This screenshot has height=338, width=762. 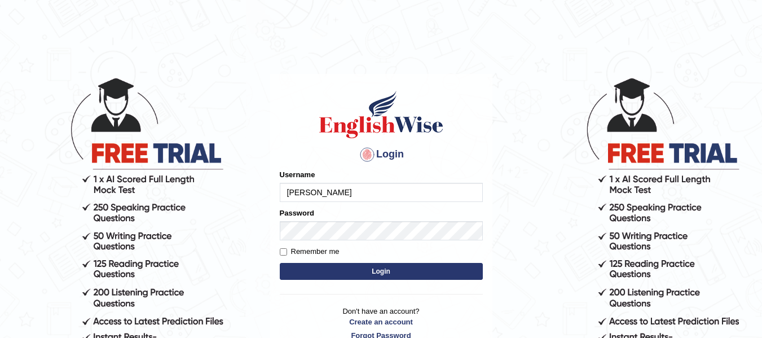 What do you see at coordinates (381, 155) in the screenshot?
I see `h4: Login` at bounding box center [381, 155].